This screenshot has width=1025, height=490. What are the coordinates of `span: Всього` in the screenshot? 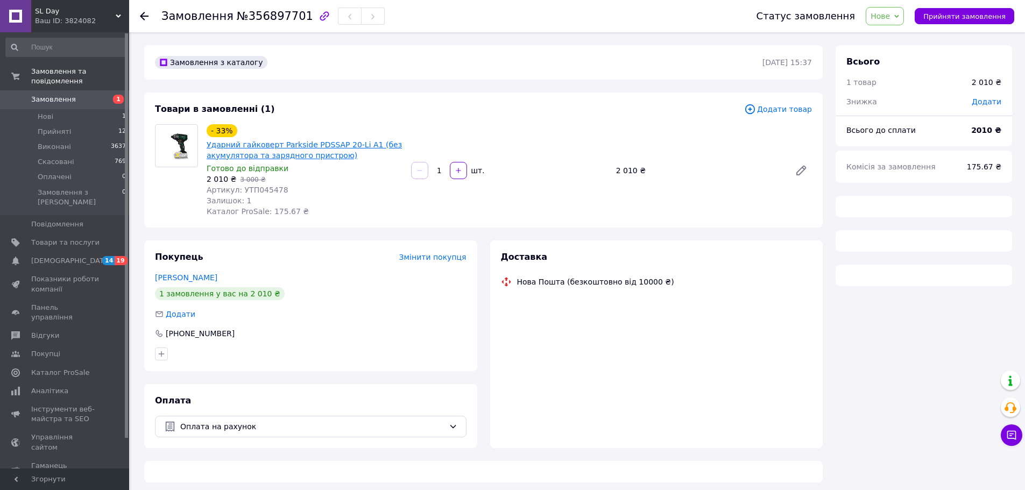 It's located at (863, 61).